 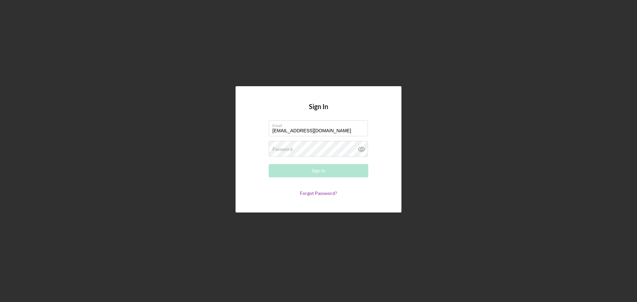 What do you see at coordinates (319, 171) in the screenshot?
I see `button: Sign In` at bounding box center [319, 171].